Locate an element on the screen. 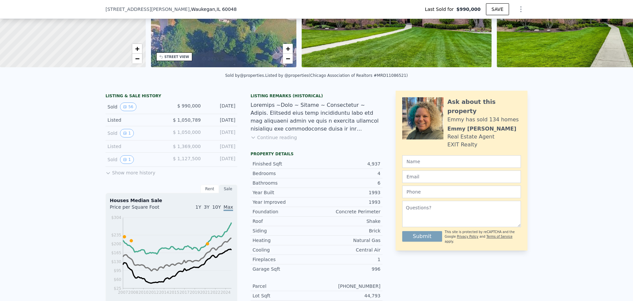 This screenshot has width=633, height=301. div: Lot Sqft is located at coordinates (285, 296).